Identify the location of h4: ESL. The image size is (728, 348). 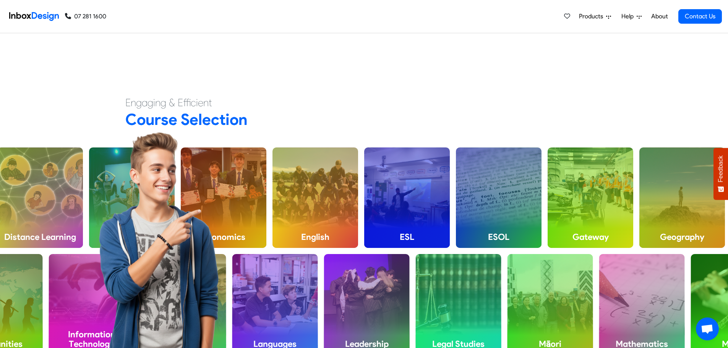
(407, 237).